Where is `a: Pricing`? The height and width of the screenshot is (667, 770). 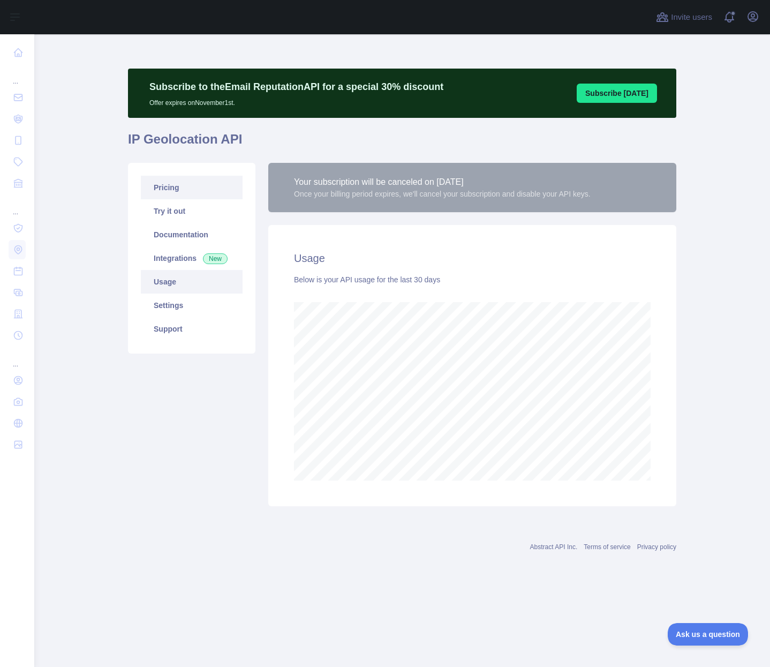 a: Pricing is located at coordinates (192, 187).